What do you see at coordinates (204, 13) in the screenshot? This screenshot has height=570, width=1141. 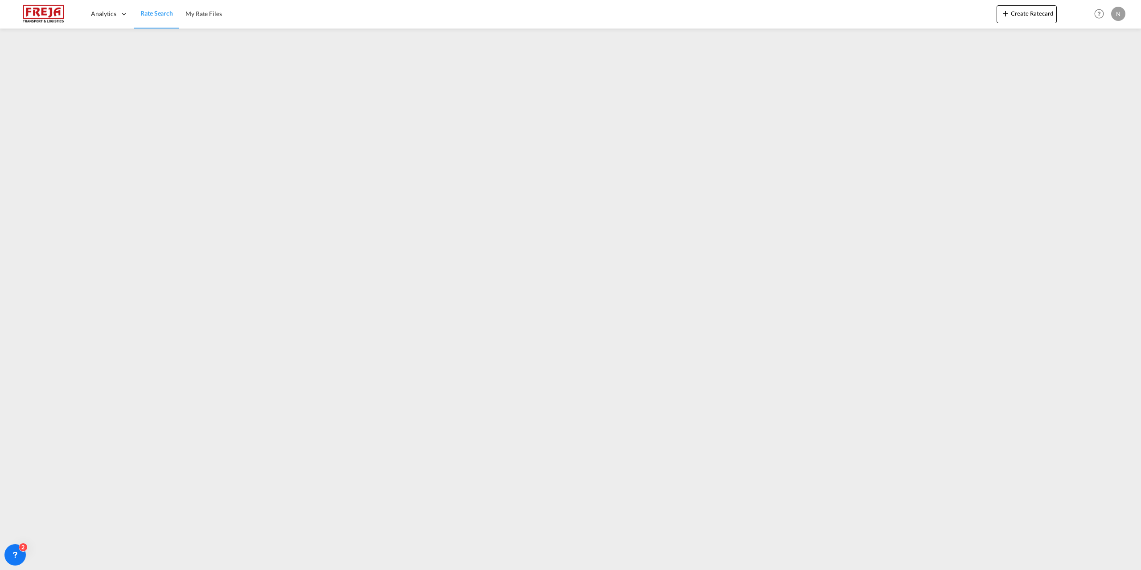 I see `span: My Rate Files` at bounding box center [204, 13].